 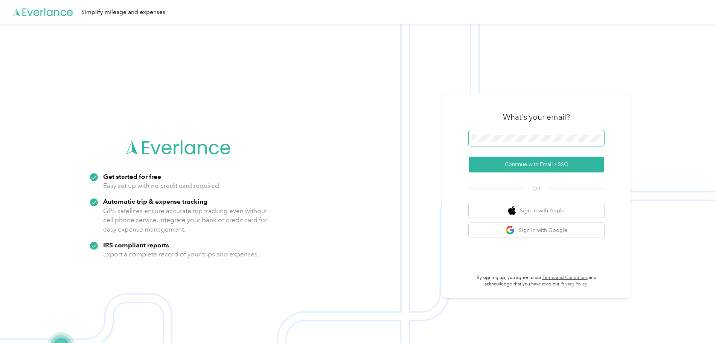 What do you see at coordinates (161, 186) in the screenshot?
I see `p: Easy set up with no credit card required` at bounding box center [161, 186].